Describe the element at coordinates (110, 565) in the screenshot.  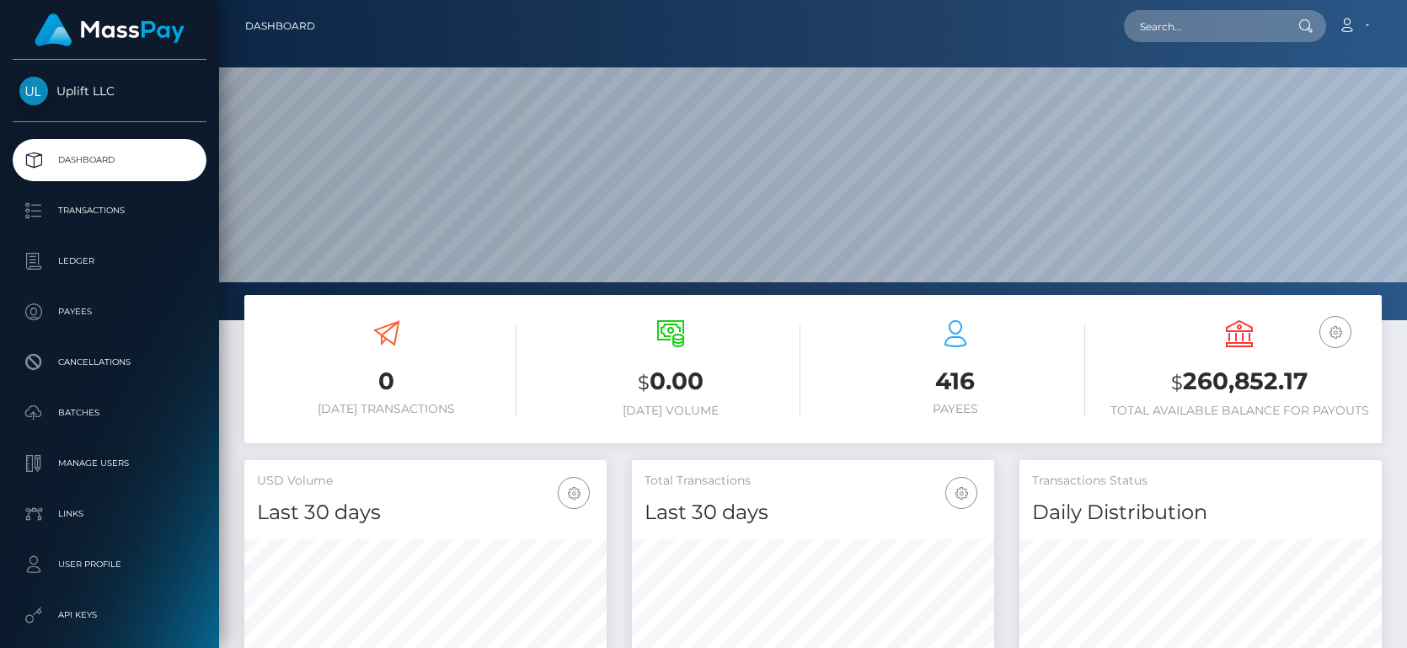
I see `p: User Profile` at that location.